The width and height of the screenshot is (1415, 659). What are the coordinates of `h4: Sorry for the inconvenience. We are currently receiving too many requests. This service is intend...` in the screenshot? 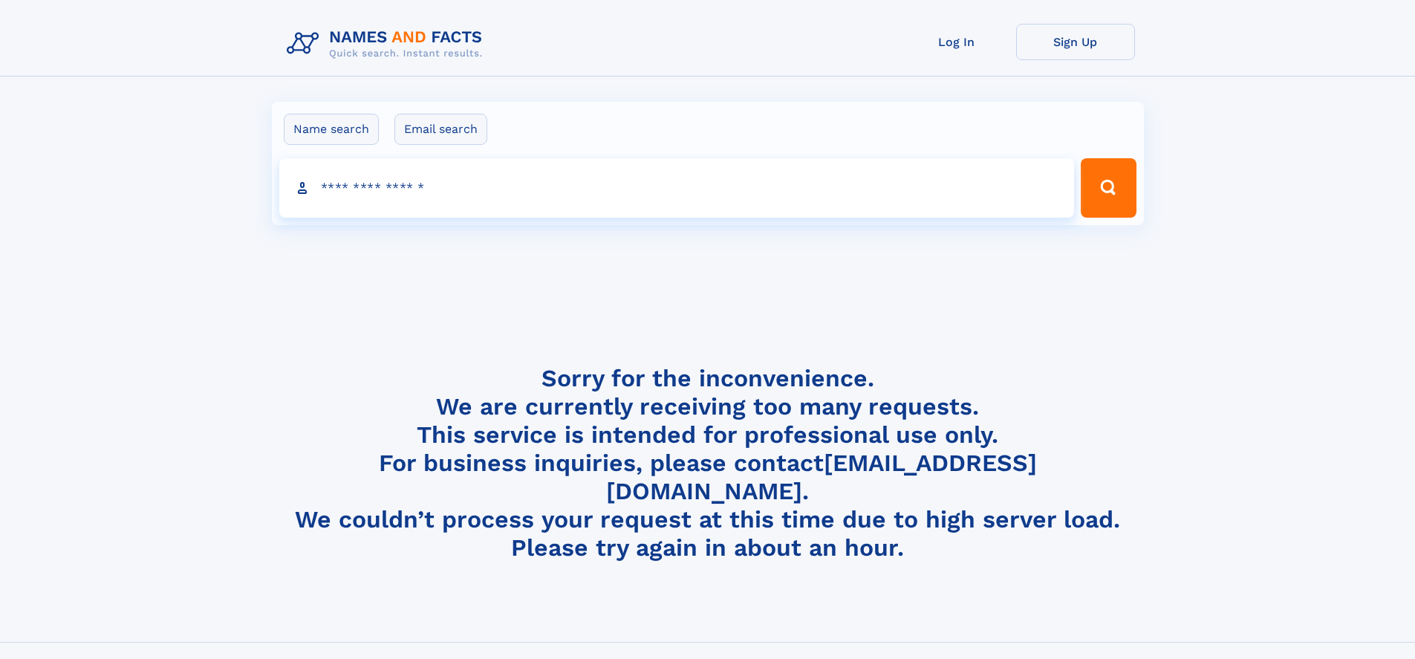 It's located at (708, 463).